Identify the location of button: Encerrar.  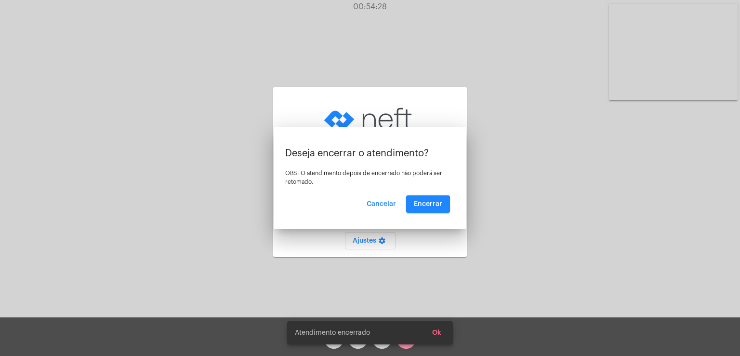
(428, 204).